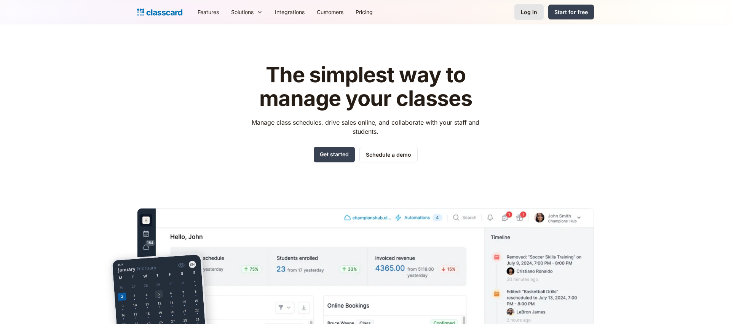 Image resolution: width=731 pixels, height=324 pixels. I want to click on a: Schedule a demo, so click(388, 154).